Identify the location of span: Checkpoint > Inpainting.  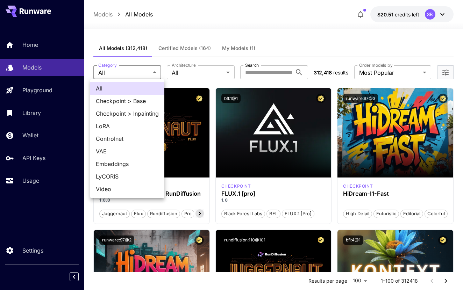
(127, 114).